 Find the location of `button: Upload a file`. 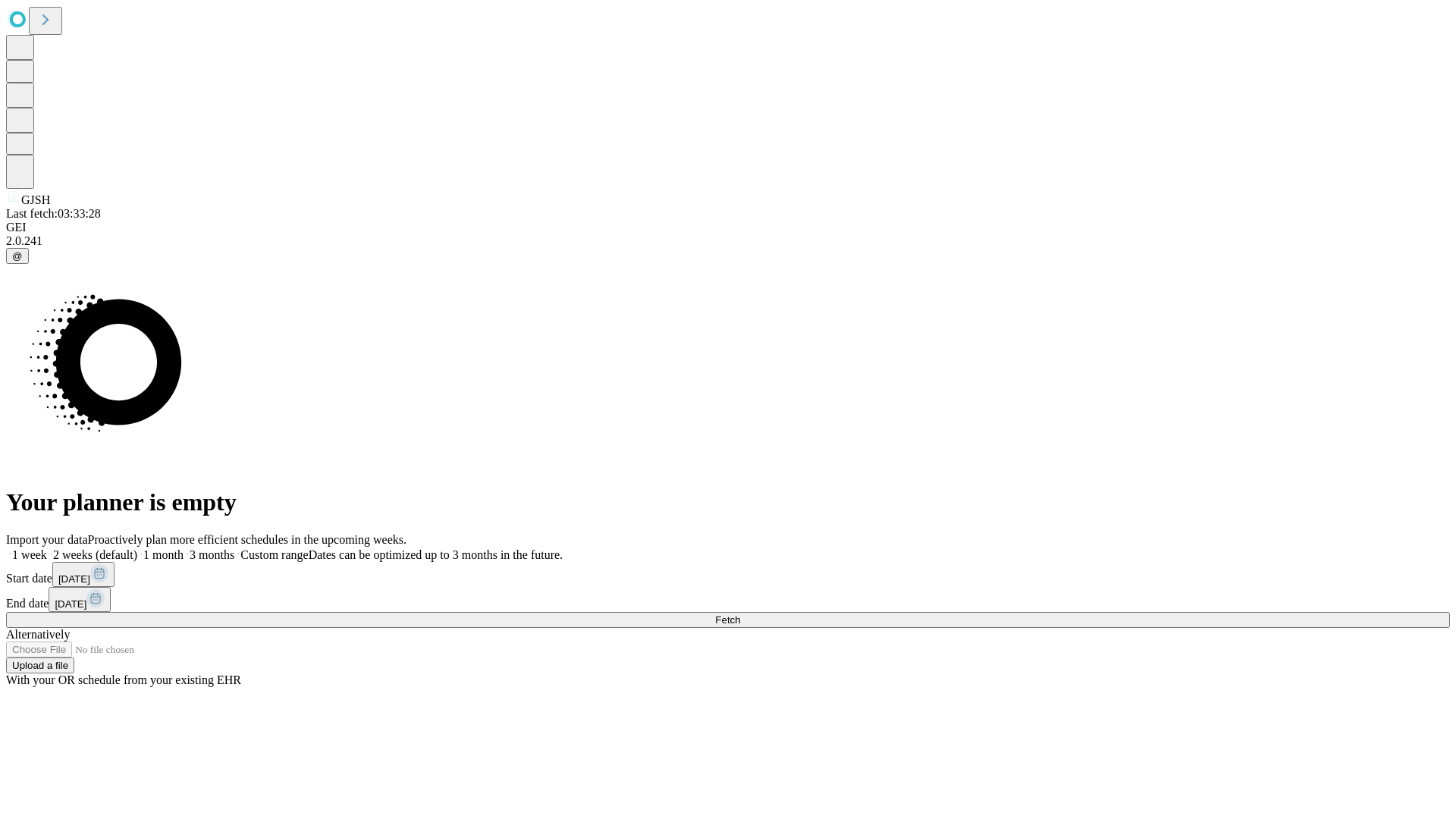

button: Upload a file is located at coordinates (40, 665).